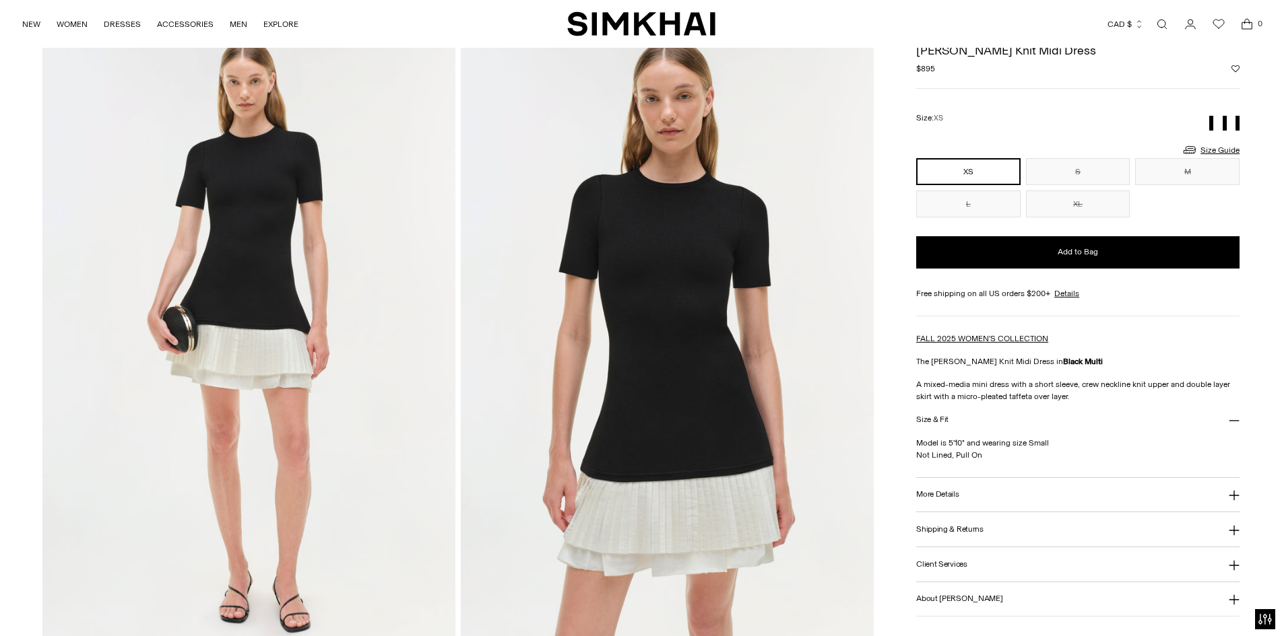  What do you see at coordinates (937, 494) in the screenshot?
I see `h3: More Details` at bounding box center [937, 494].